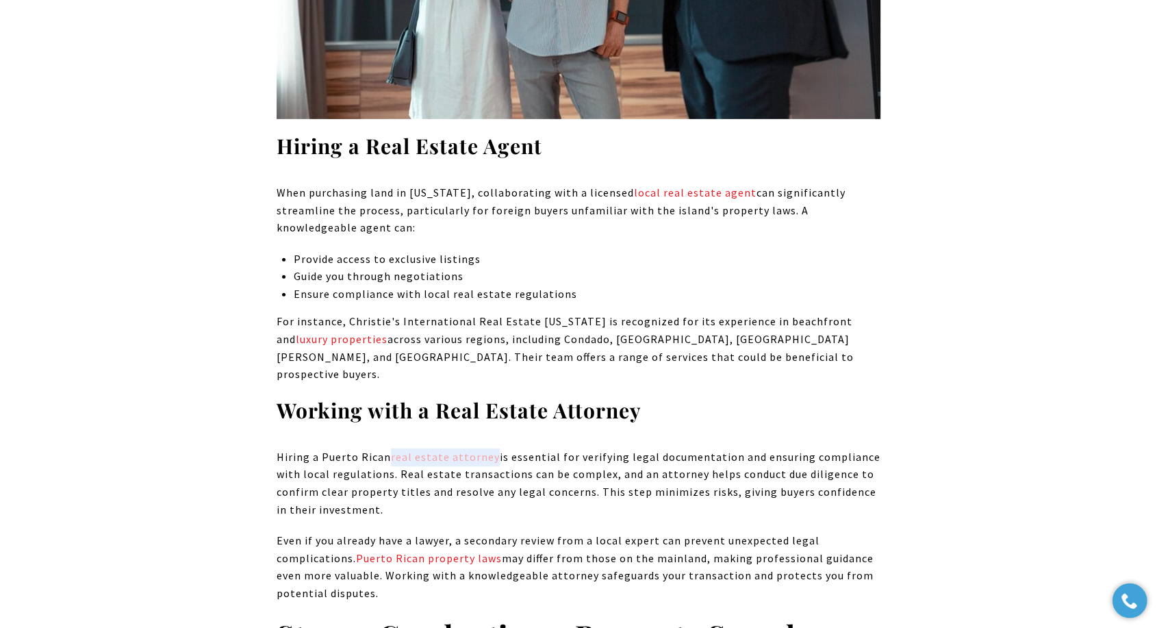 The image size is (1157, 628). I want to click on p: Even if you already have a lawyer, a secondary review from a local expert can prevent unexpected ..., so click(578, 567).